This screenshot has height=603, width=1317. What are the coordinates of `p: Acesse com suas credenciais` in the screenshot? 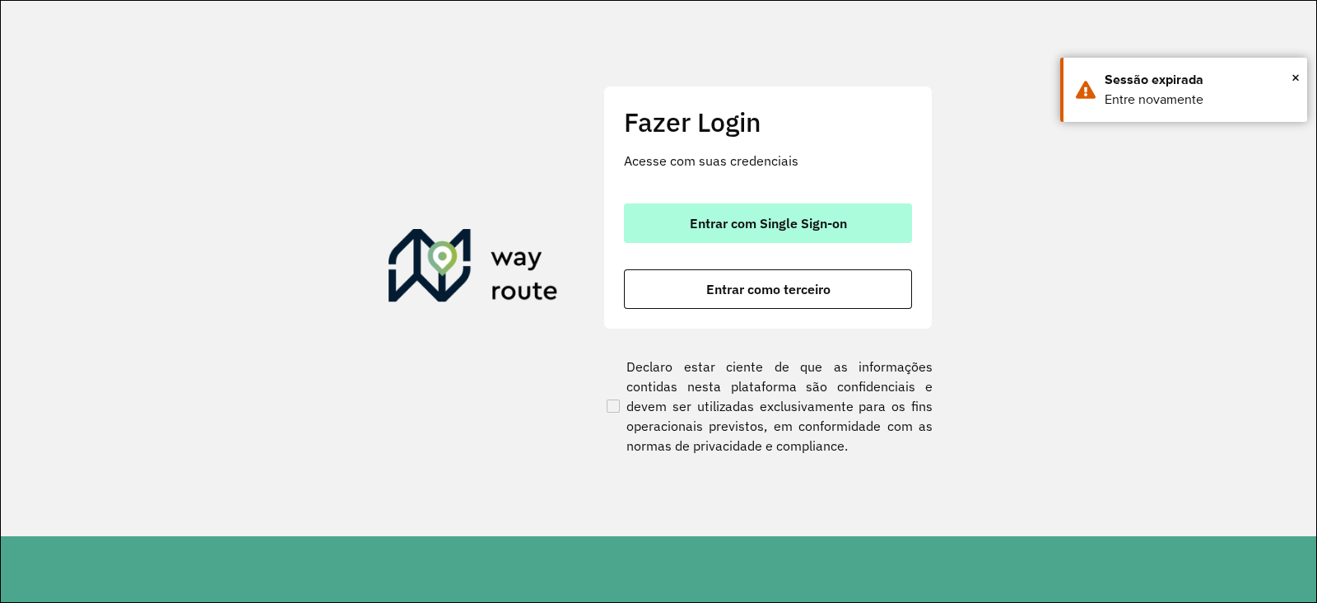 It's located at (768, 161).